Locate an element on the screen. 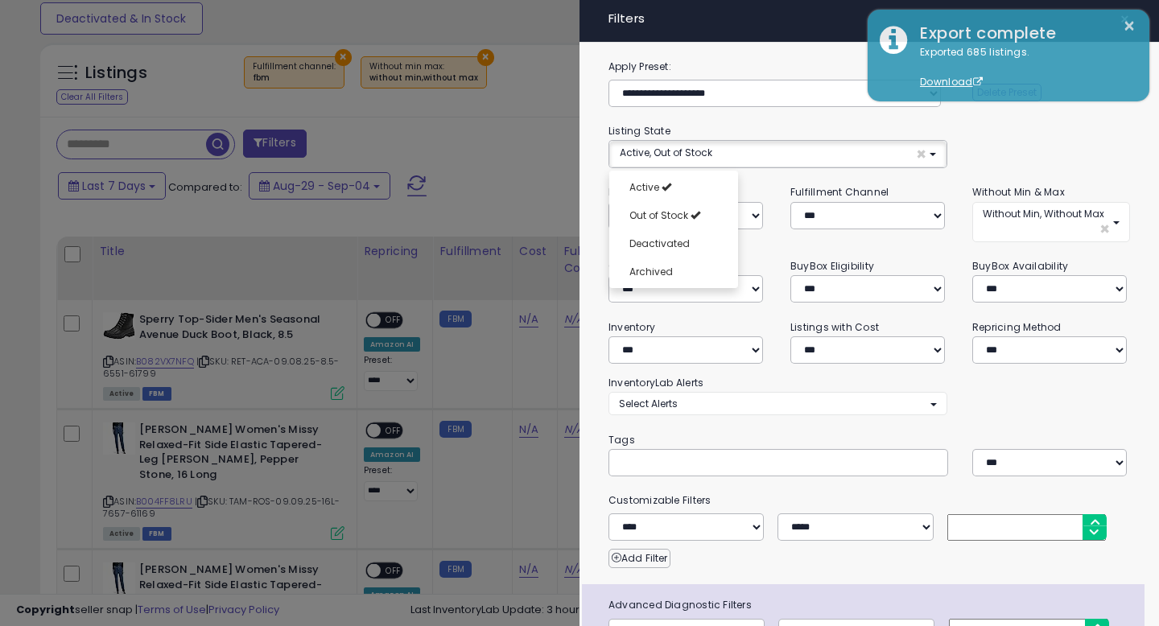 This screenshot has width=1159, height=626. small: Without Min & Max is located at coordinates (1018, 192).